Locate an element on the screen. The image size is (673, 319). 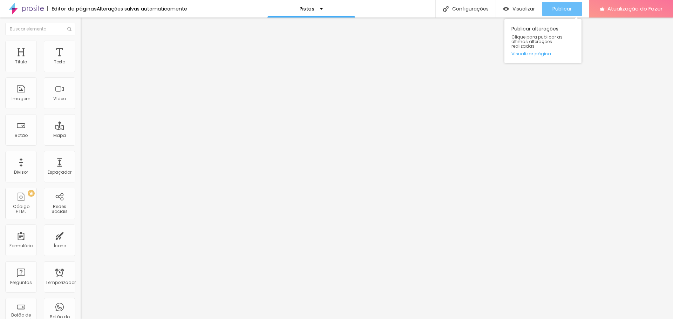
font: Redes Sociais is located at coordinates (60, 209).